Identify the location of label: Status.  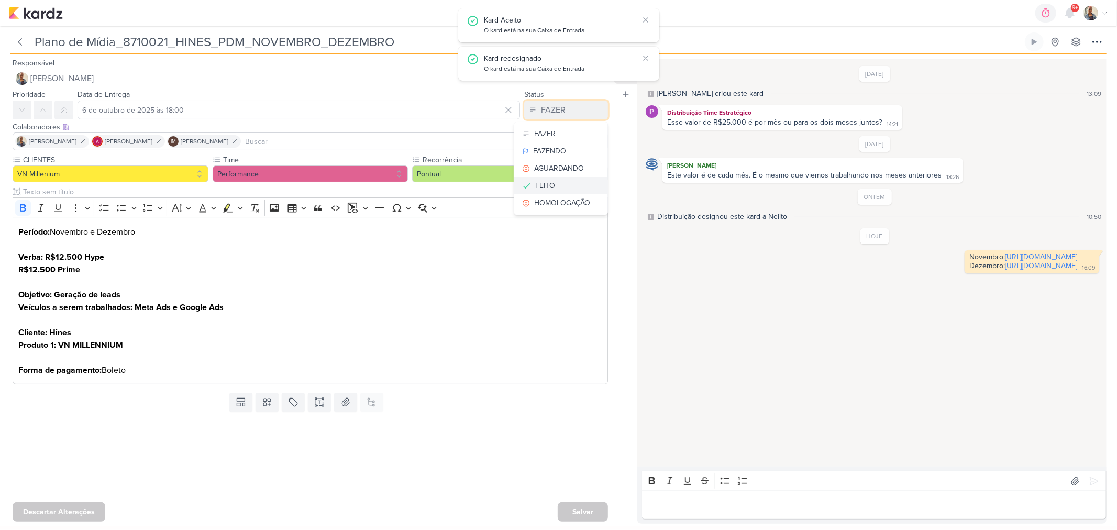
(534, 94).